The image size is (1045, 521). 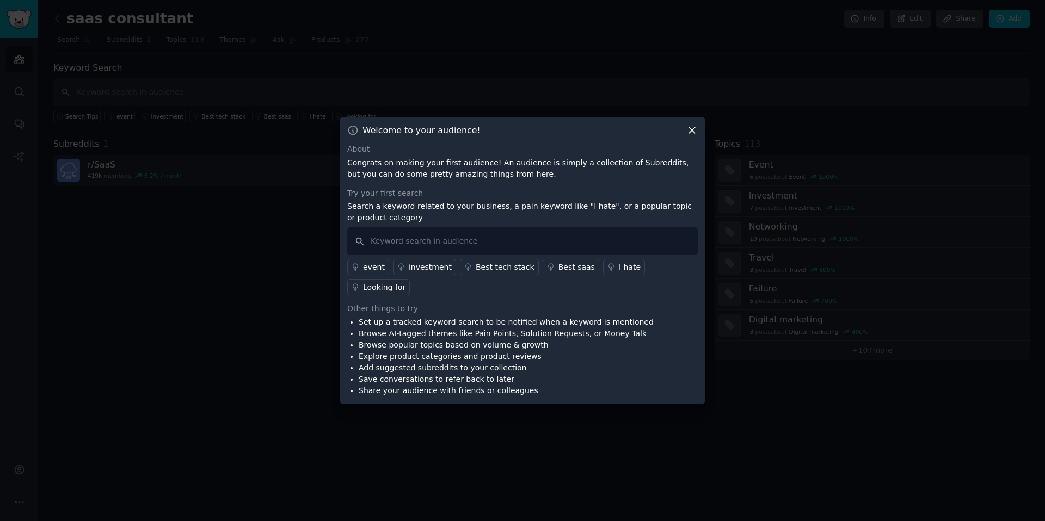 I want to click on p: Search a keyword related to your business, a pain keyword like "I hate", or a popular topic or pr..., so click(x=522, y=212).